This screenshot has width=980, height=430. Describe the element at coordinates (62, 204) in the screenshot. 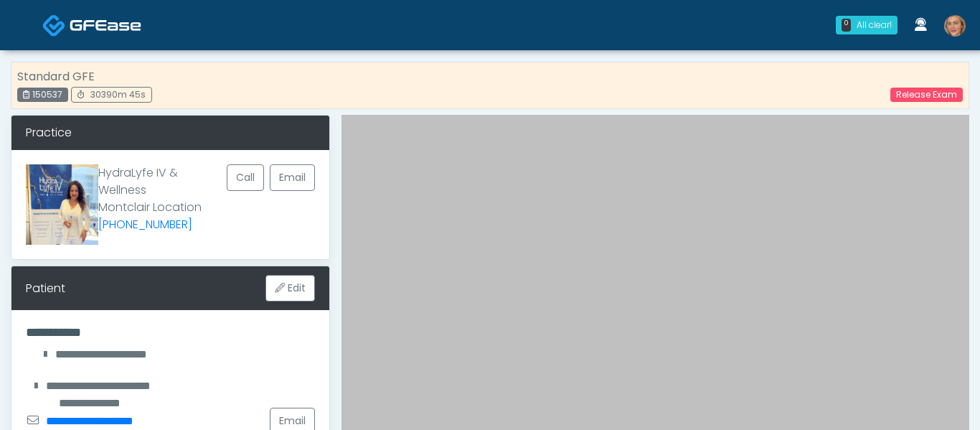

I see `img: Provider image` at that location.